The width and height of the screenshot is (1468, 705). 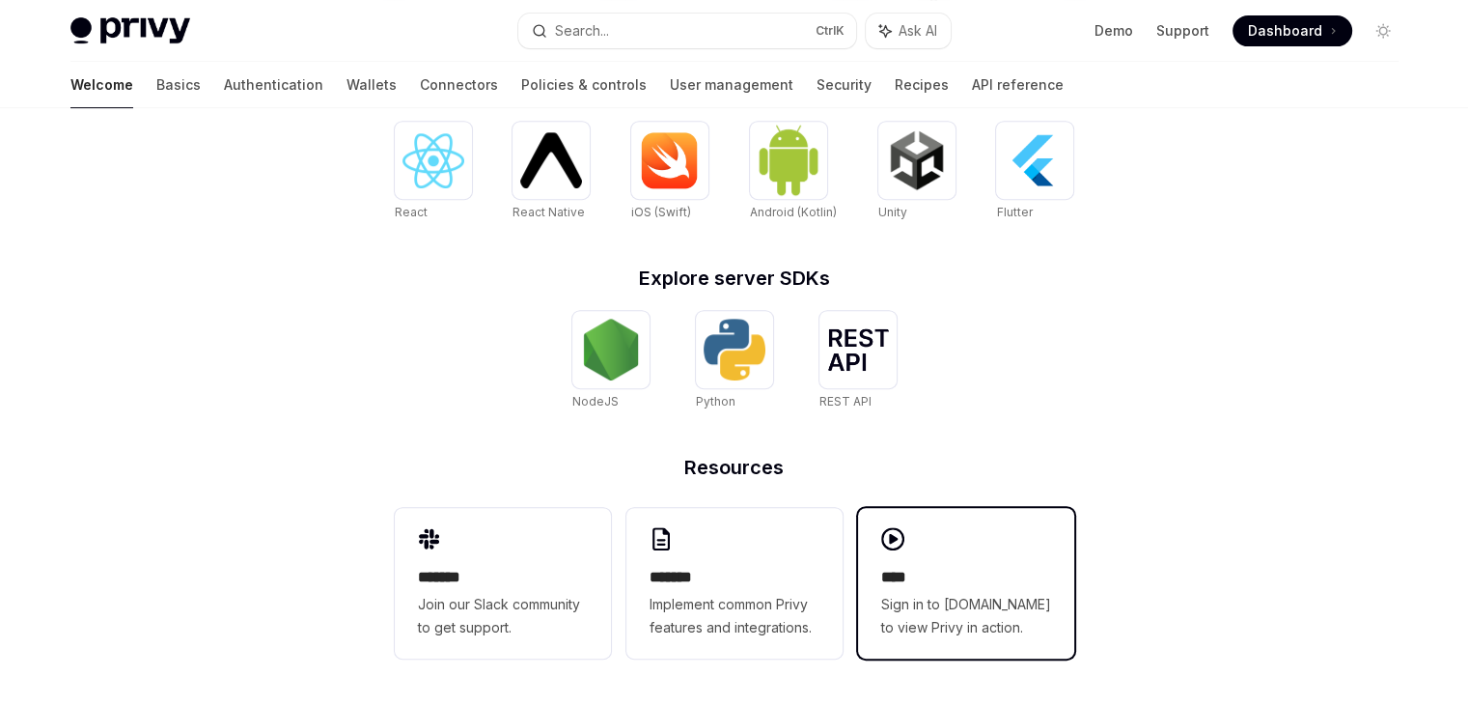 What do you see at coordinates (582, 31) in the screenshot?
I see `div: Search...` at bounding box center [582, 31].